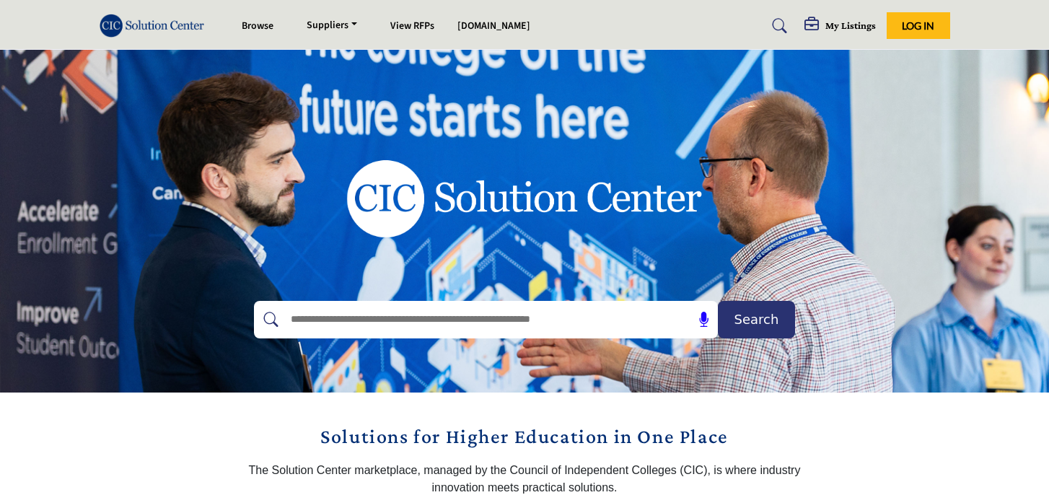 Image resolution: width=1049 pixels, height=495 pixels. I want to click on a: View RFPs, so click(412, 26).